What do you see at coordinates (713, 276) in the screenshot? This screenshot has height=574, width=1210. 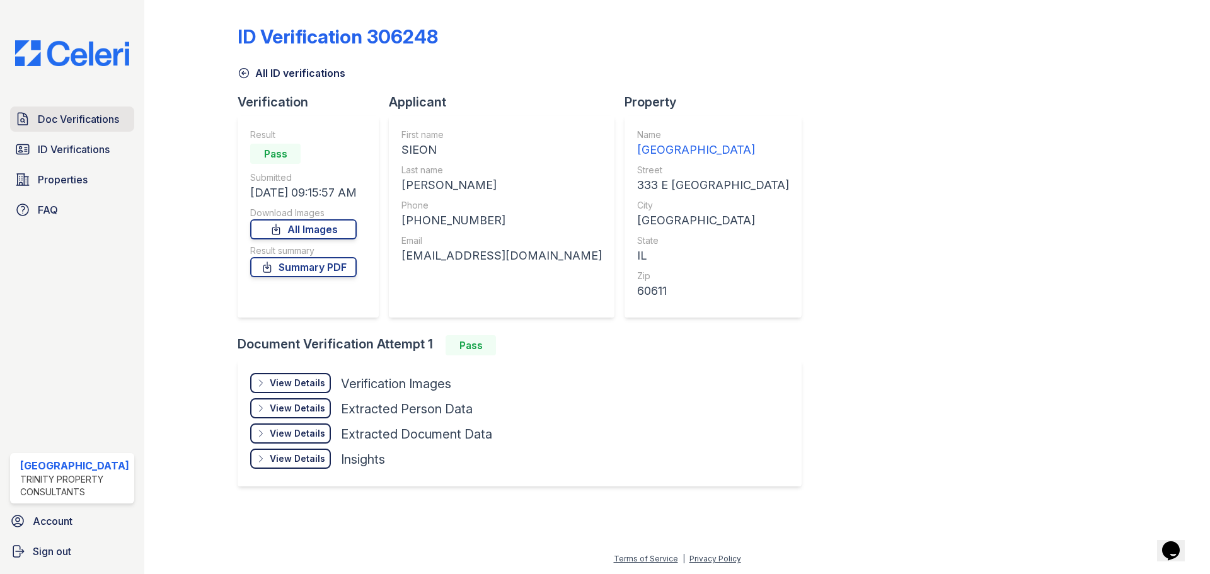 I see `div: Zip` at bounding box center [713, 276].